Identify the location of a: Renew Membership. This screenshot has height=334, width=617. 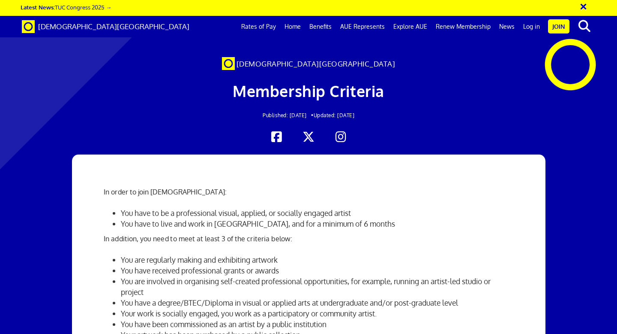
(464, 27).